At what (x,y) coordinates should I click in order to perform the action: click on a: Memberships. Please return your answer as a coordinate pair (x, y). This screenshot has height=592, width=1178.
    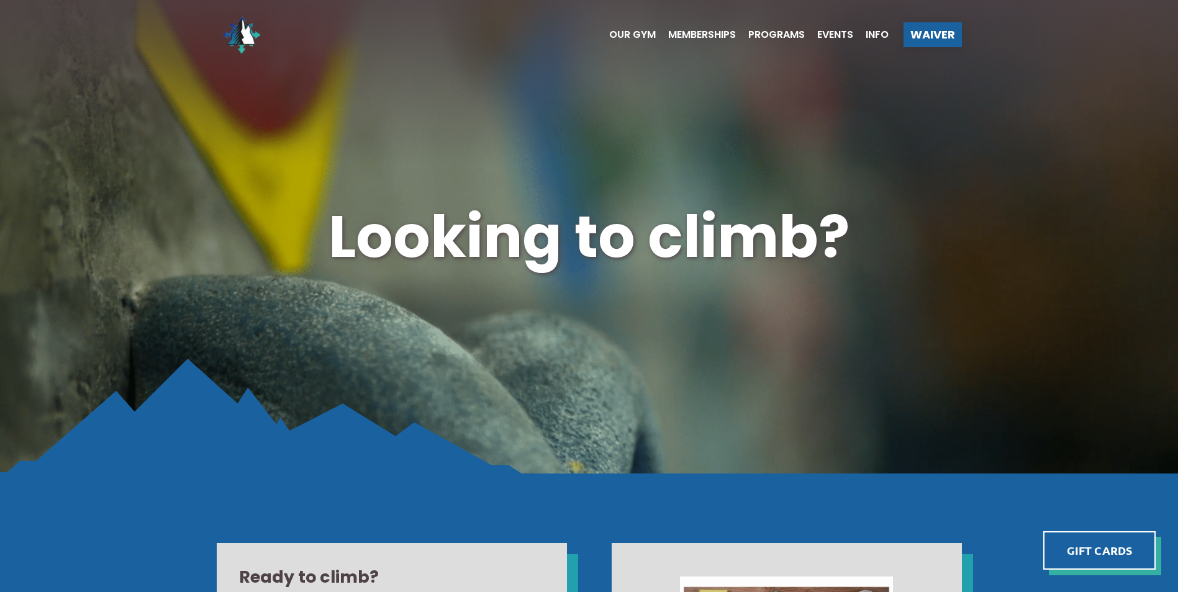
    Looking at the image, I should click on (695, 35).